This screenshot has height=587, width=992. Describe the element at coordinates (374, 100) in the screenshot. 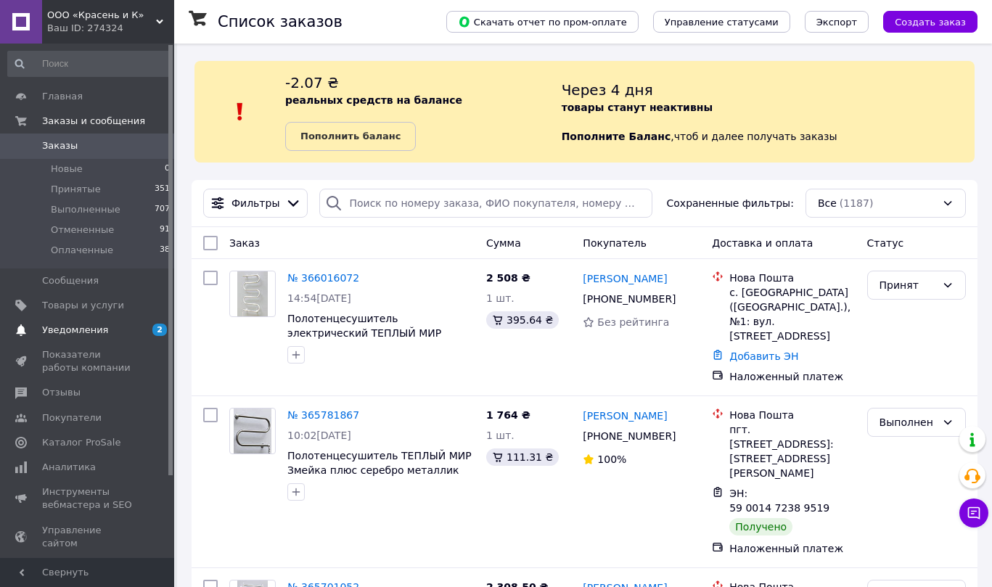

I see `b: реальных средств на балансе` at that location.